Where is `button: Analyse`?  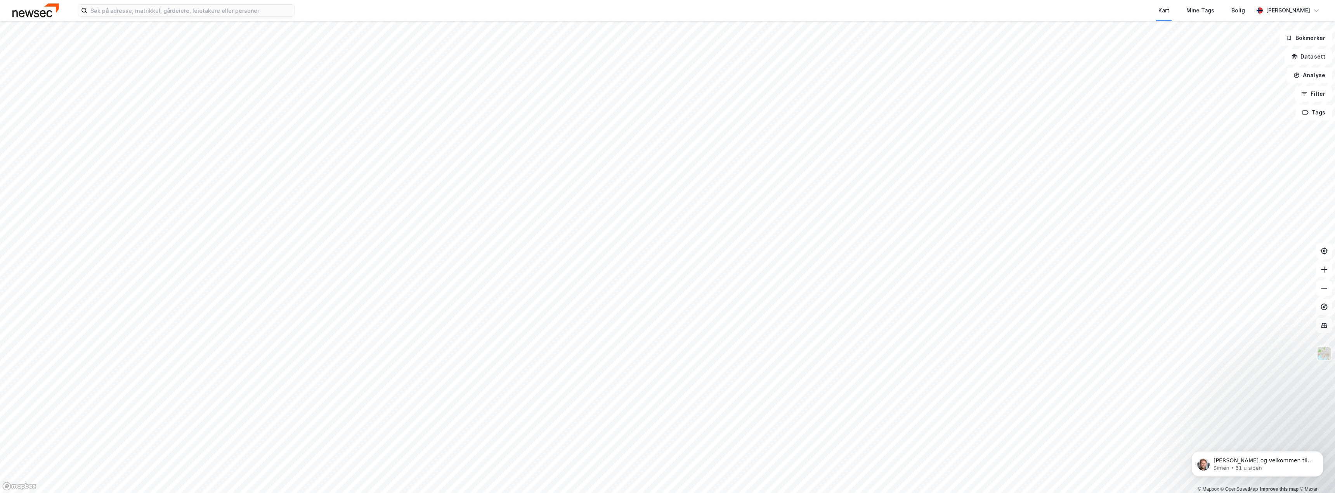
button: Analyse is located at coordinates (1309, 75).